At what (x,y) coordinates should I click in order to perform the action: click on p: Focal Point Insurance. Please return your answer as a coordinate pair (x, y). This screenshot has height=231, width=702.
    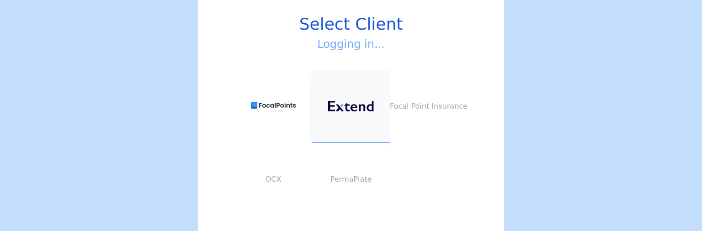
    Looking at the image, I should click on (428, 106).